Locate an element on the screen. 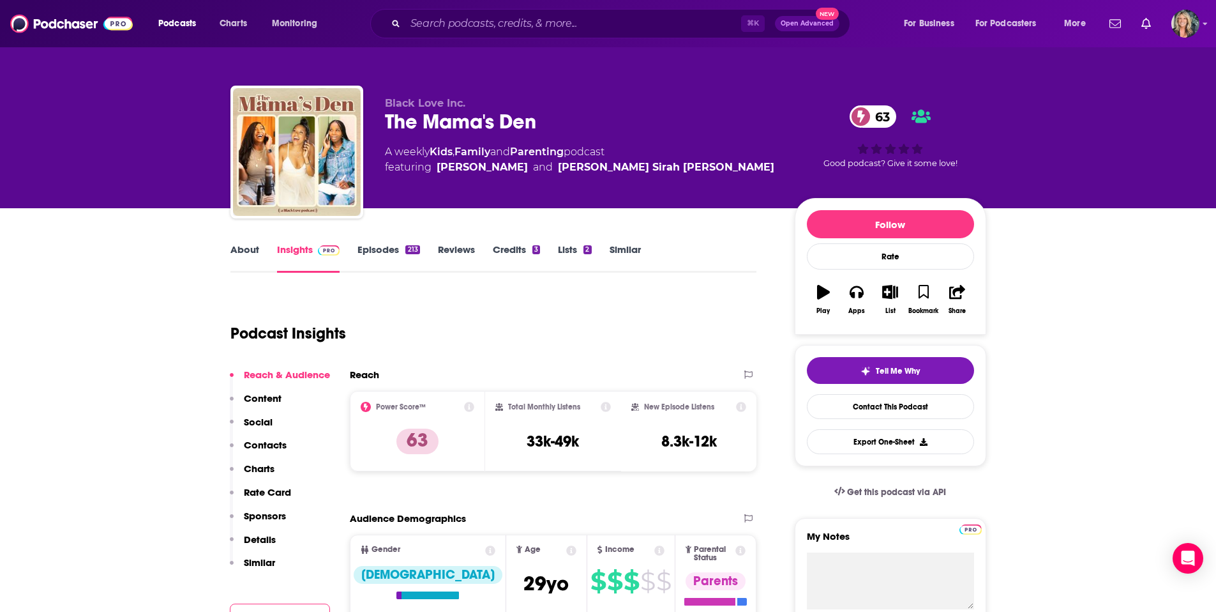 This screenshot has width=1216, height=612. span: Get this podcast via API is located at coordinates (897, 492).